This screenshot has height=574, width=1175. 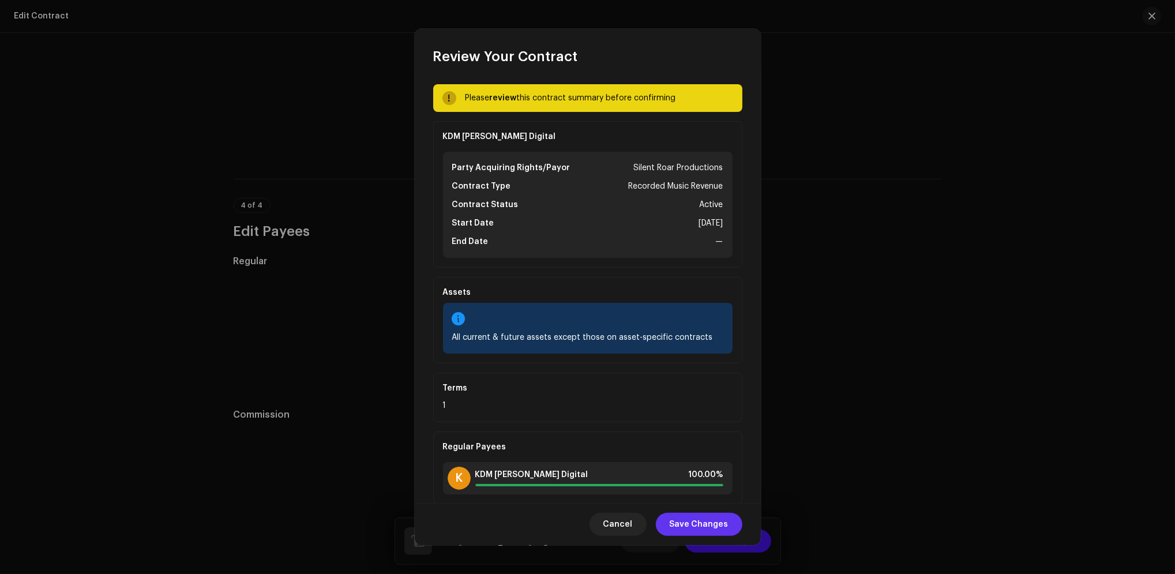 I want to click on div: K, so click(x=459, y=478).